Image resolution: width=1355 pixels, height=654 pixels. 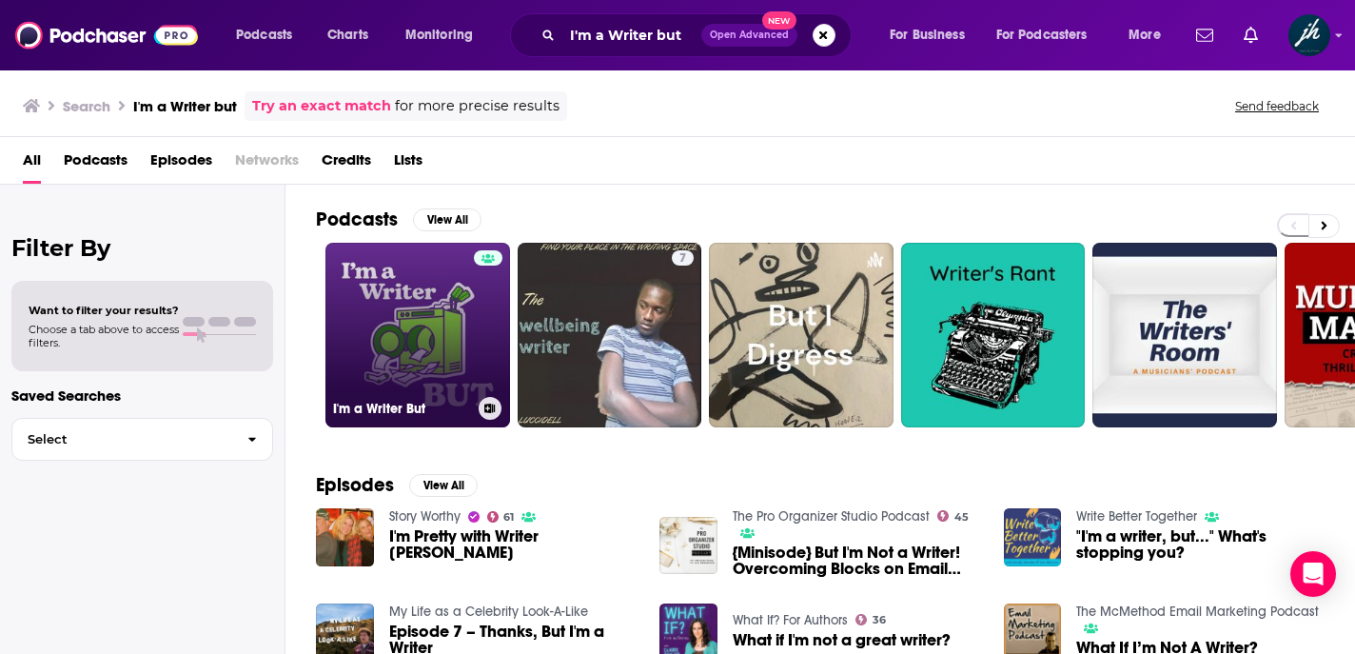 I want to click on h3: Search, so click(x=87, y=106).